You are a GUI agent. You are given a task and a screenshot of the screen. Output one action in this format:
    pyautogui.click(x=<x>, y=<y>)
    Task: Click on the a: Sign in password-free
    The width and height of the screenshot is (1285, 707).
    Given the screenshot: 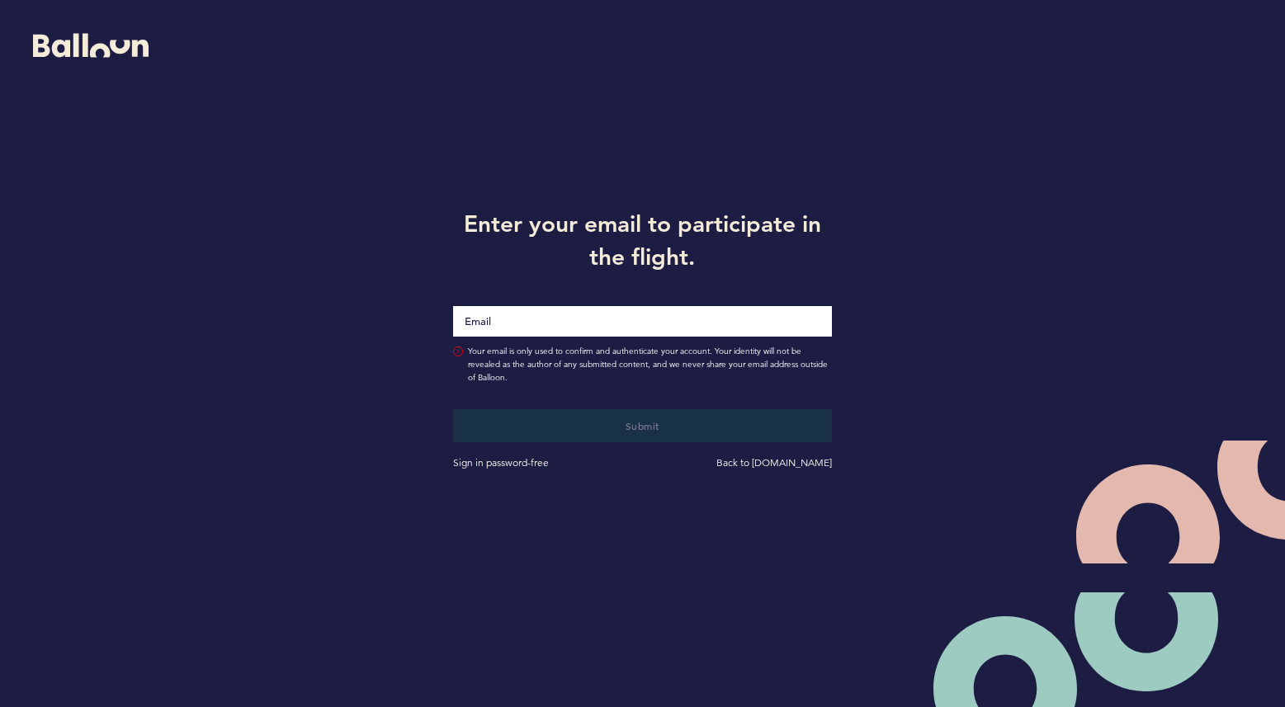 What is the action you would take?
    pyautogui.click(x=501, y=462)
    